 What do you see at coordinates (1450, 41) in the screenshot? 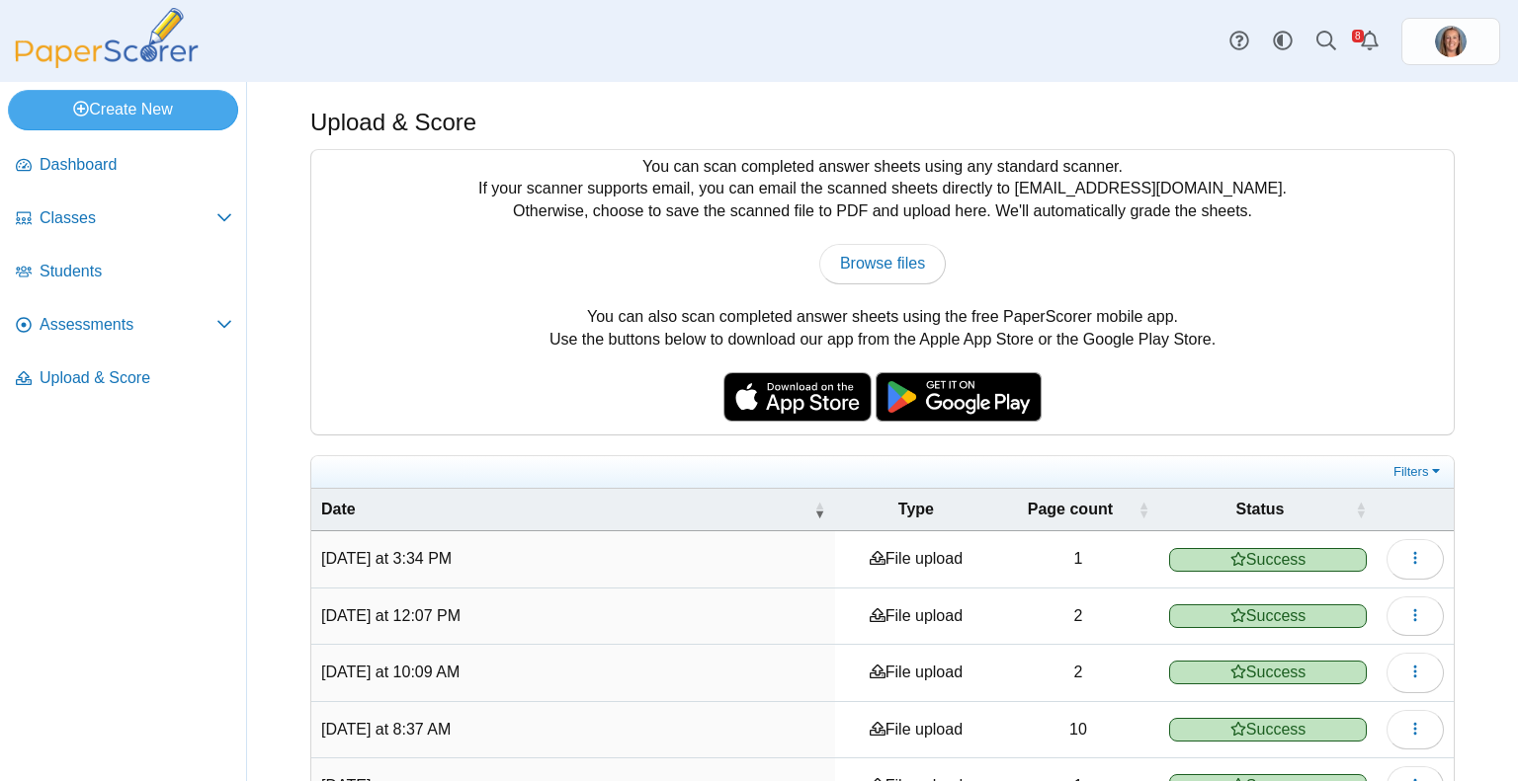
I see `a: ps.WNEQT33M2D3P2Tkp` at bounding box center [1450, 41].